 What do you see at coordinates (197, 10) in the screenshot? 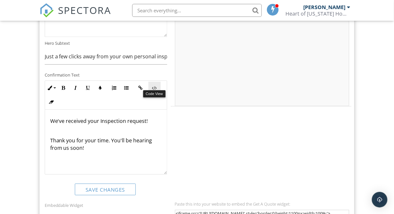
I see `input: Search everything...` at bounding box center [197, 10].